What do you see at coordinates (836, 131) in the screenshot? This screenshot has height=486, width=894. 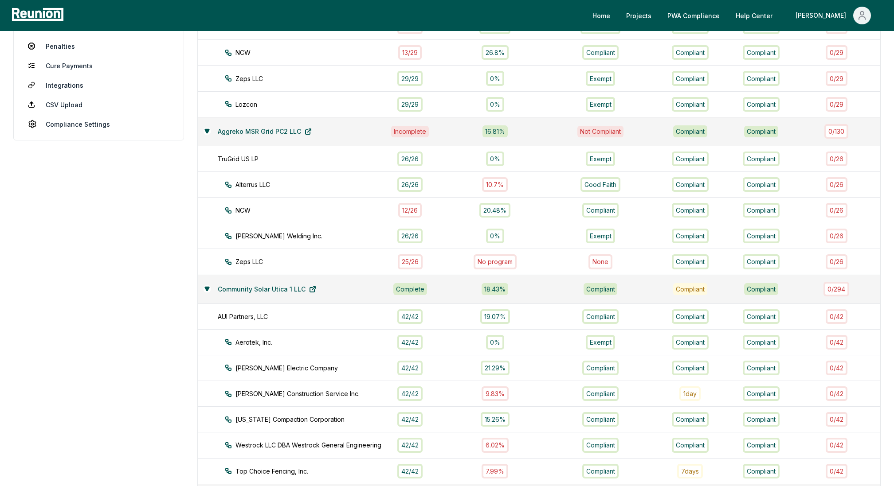 I see `div: 0 / 130` at bounding box center [836, 131].